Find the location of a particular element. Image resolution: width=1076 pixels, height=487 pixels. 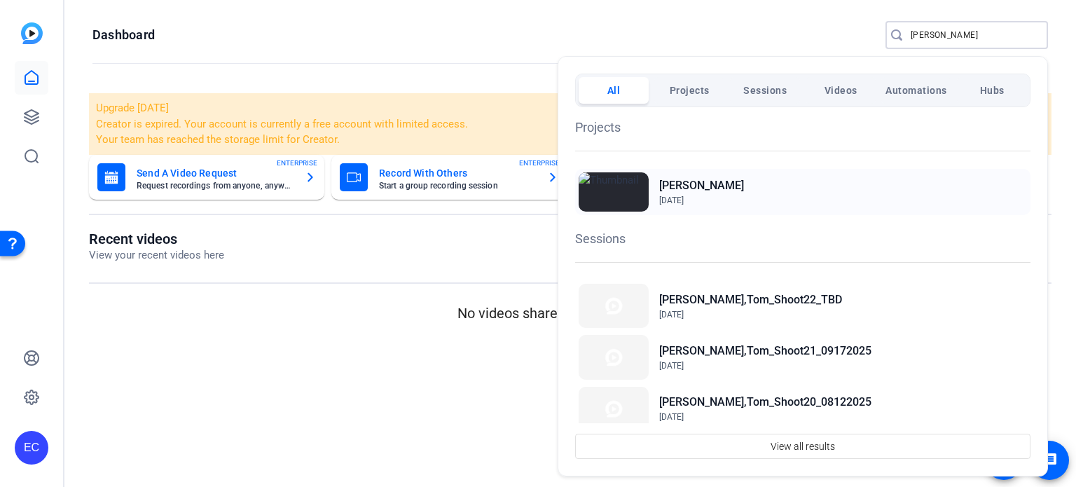

span: Sessions is located at coordinates (765, 90).